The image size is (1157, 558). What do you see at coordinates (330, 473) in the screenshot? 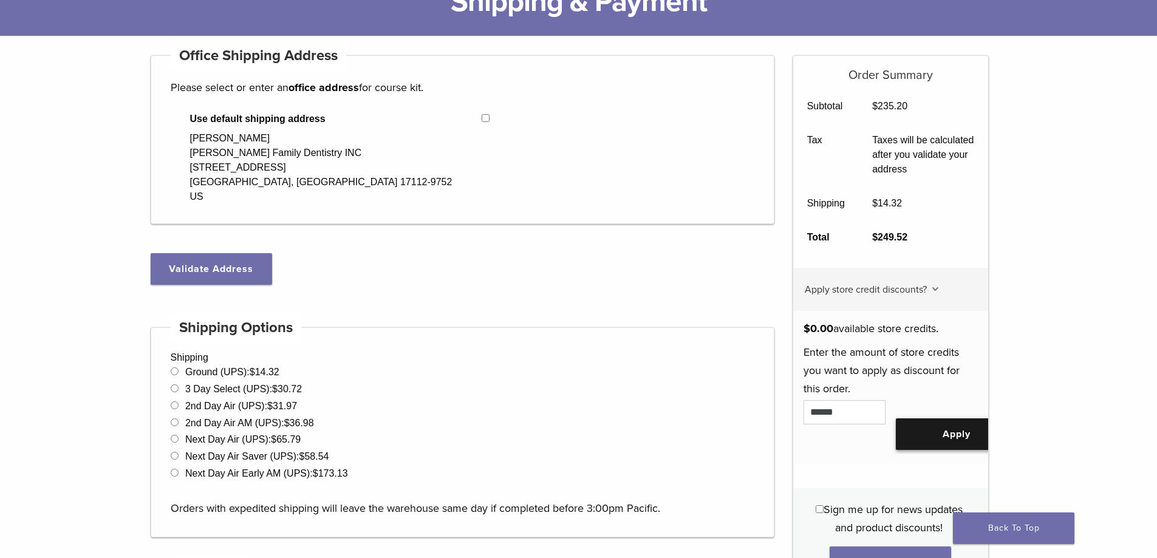
I see `bdi: 173.13` at bounding box center [330, 473].